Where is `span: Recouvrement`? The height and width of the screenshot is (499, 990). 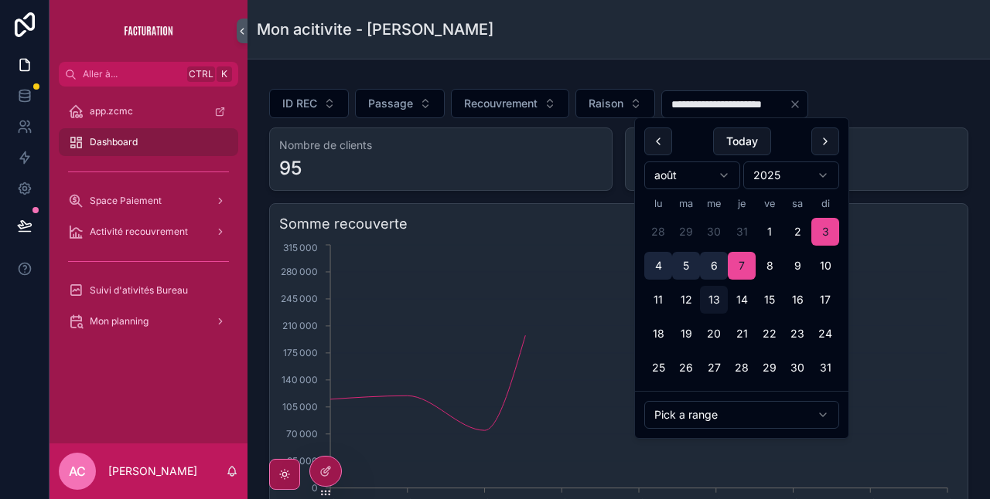 span: Recouvrement is located at coordinates (500, 104).